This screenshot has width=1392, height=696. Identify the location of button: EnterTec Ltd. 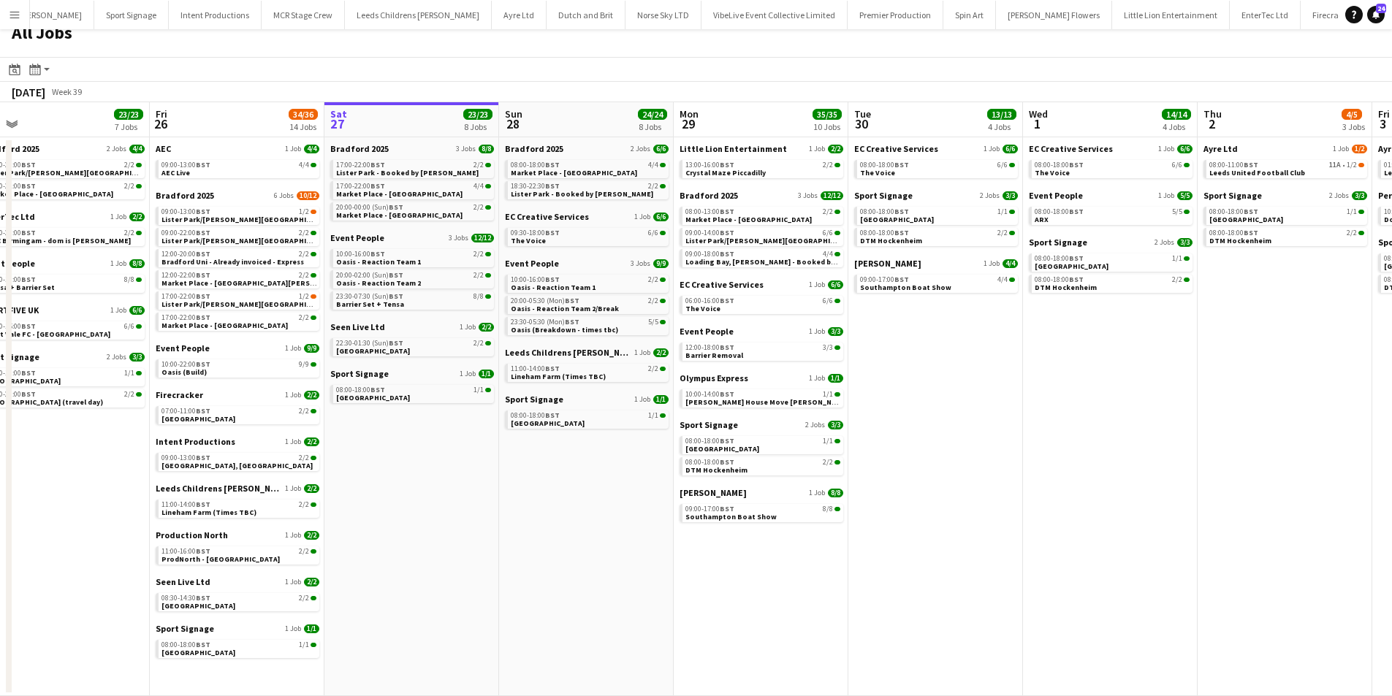
(1265, 15).